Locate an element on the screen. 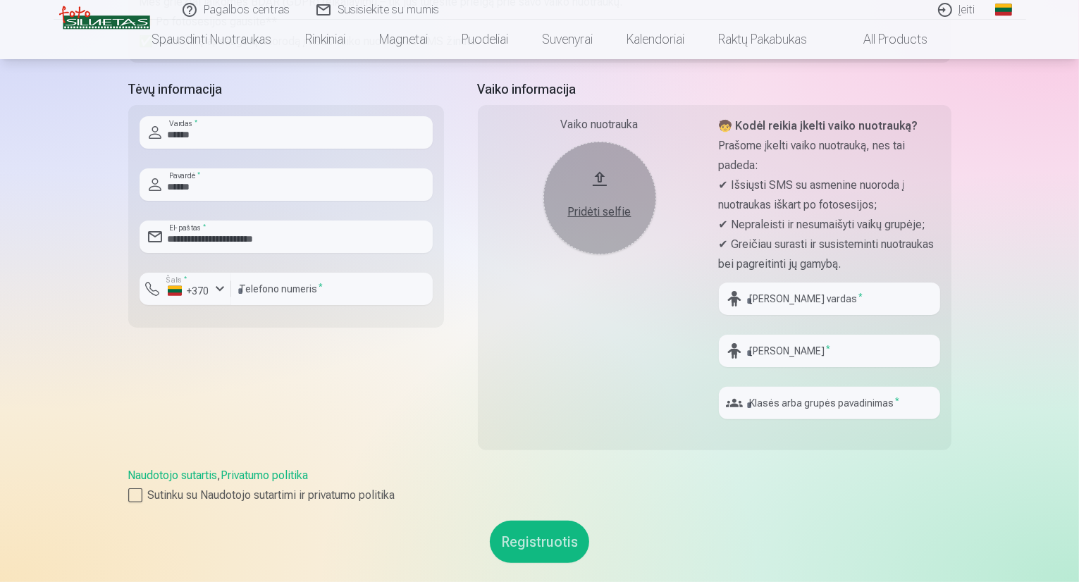  img: /v3 is located at coordinates (104, 18).